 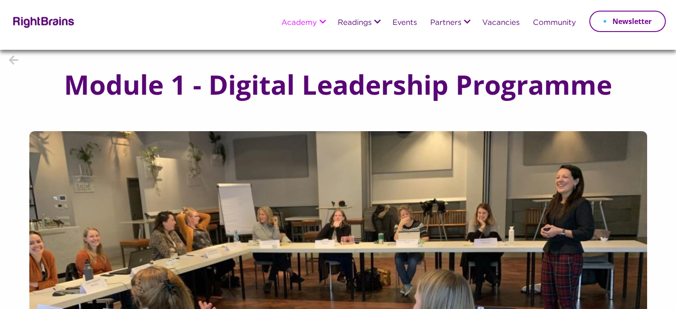 What do you see at coordinates (338, 84) in the screenshot?
I see `h1: Module 1 - Digital Leadership Programme` at bounding box center [338, 84].